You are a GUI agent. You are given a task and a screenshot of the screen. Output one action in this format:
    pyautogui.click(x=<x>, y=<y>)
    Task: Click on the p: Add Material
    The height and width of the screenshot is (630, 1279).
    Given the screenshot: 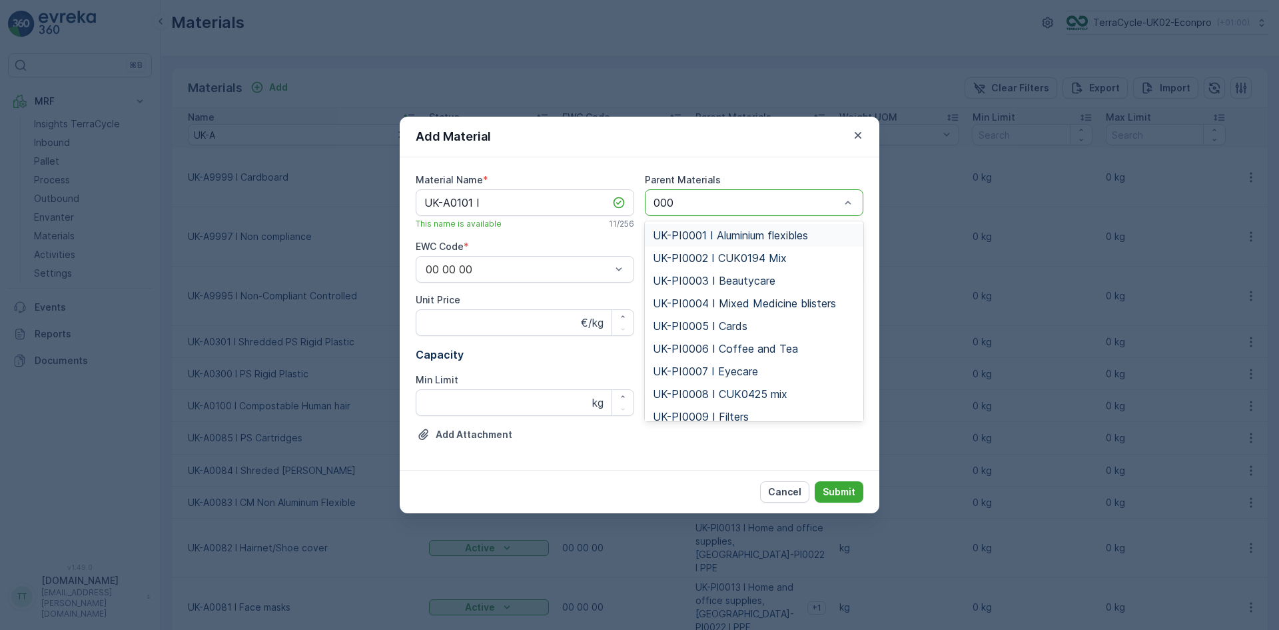 What is the action you would take?
    pyautogui.click(x=453, y=137)
    